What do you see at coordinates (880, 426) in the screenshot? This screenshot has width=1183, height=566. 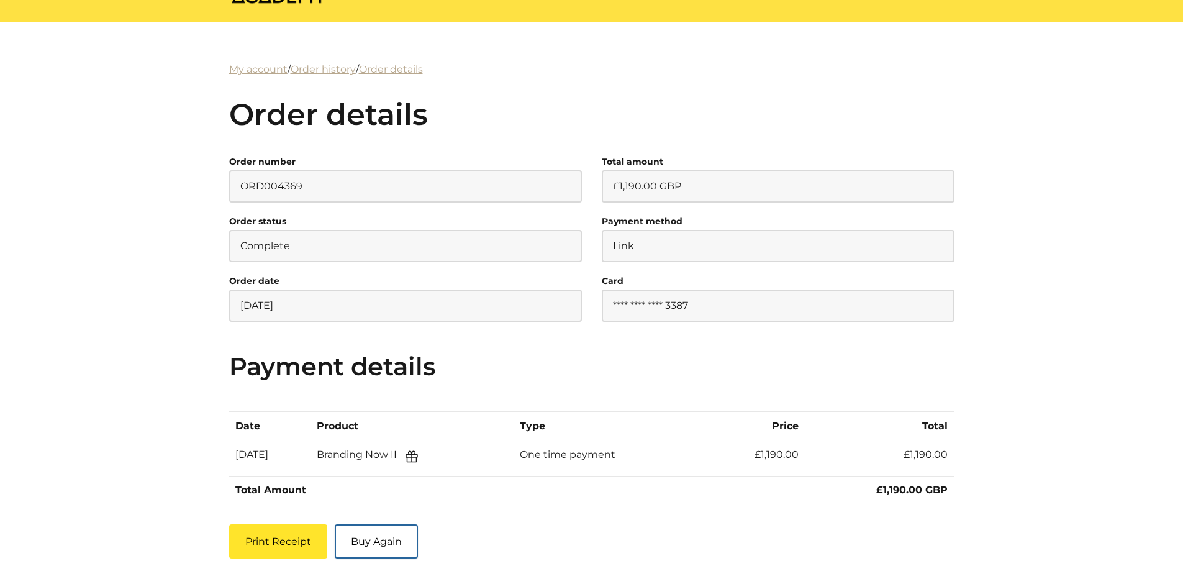 I see `th: Total` at bounding box center [880, 426].